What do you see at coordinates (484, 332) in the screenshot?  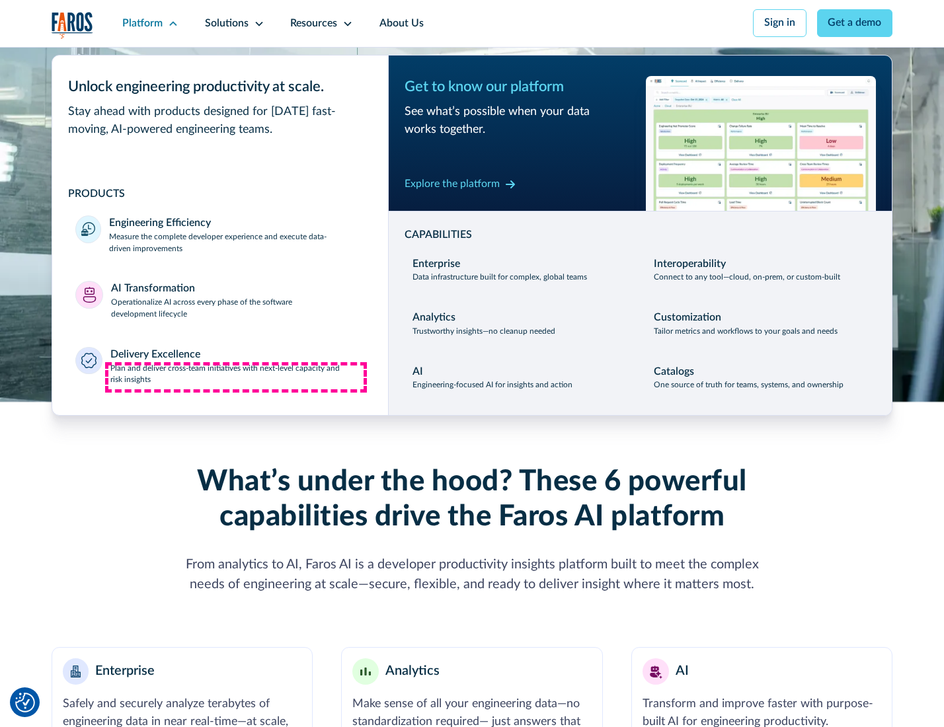 I see `p: Trustworthy insights—no cleanup needed` at bounding box center [484, 332].